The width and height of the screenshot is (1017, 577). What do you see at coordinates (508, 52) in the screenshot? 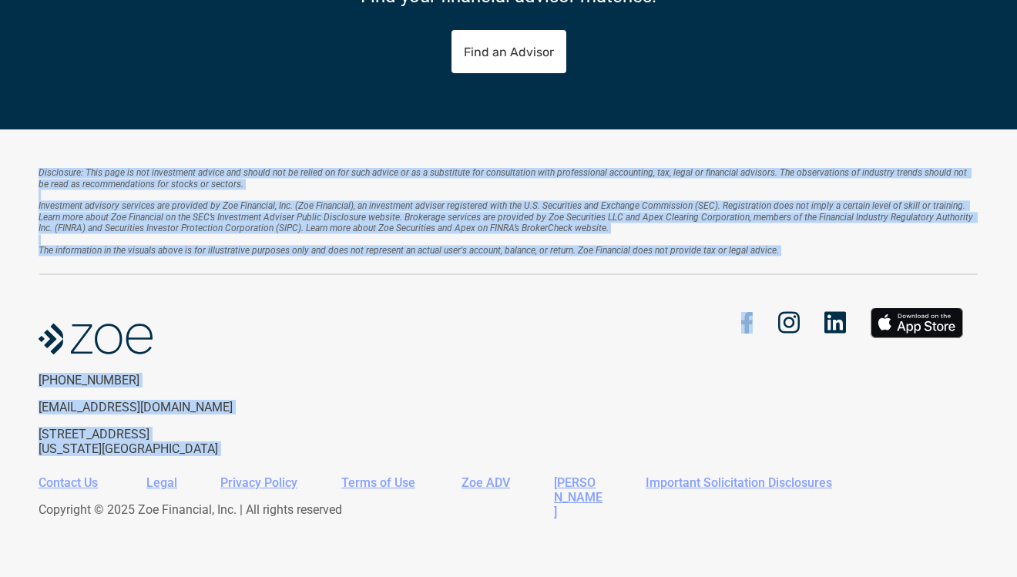
I see `a: Find an Advisor` at bounding box center [508, 52].